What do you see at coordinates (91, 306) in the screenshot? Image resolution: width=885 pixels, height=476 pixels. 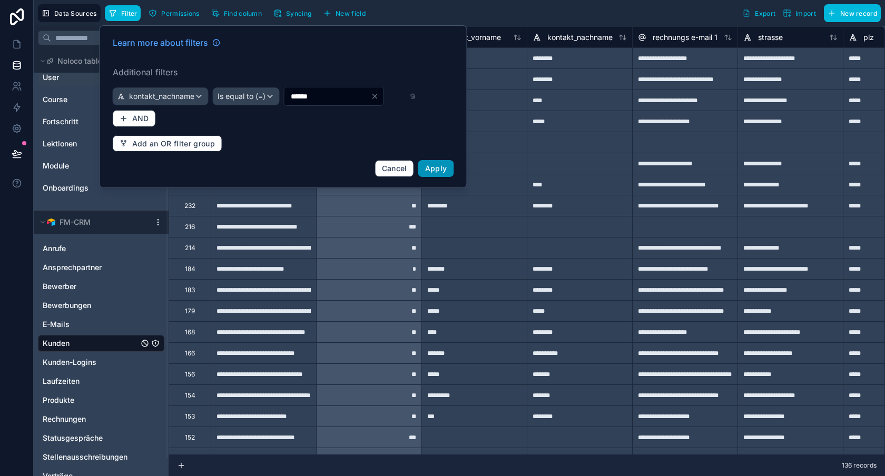 I see `a: Bewerbungen` at bounding box center [91, 306].